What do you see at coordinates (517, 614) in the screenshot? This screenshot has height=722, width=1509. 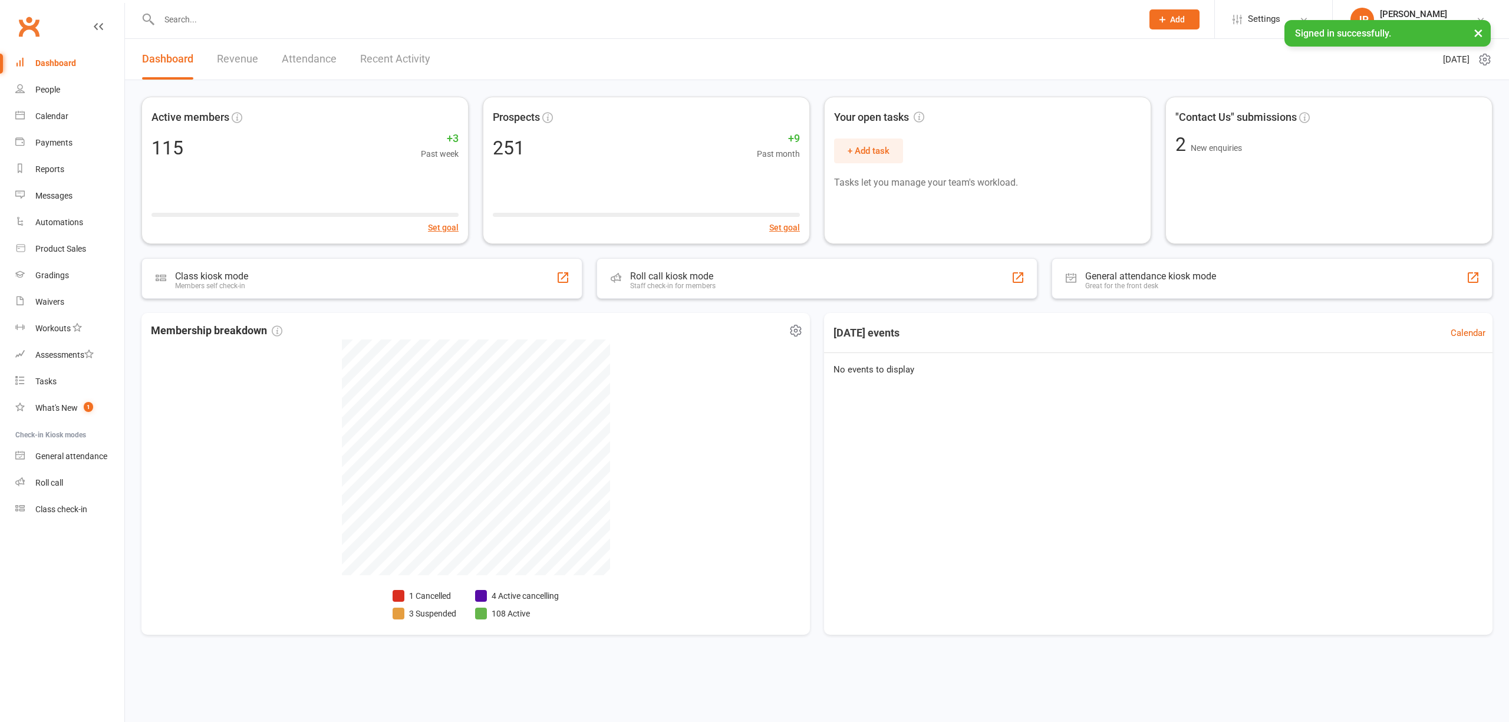 I see `li: 108 Active` at bounding box center [517, 614].